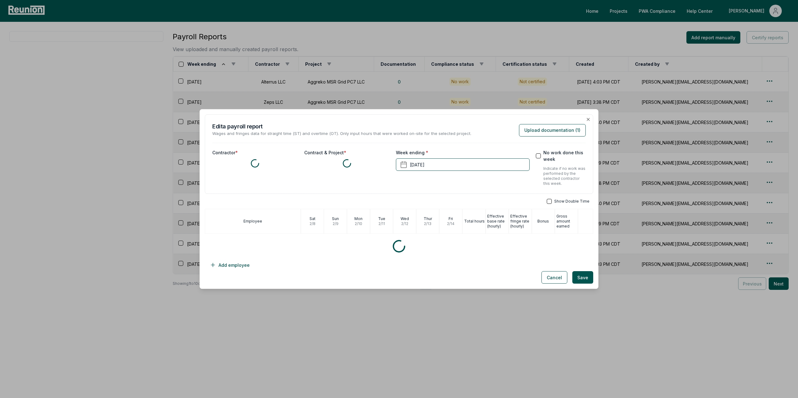 The height and width of the screenshot is (398, 798). Describe the element at coordinates (451, 219) in the screenshot. I see `p: Fri` at that location.